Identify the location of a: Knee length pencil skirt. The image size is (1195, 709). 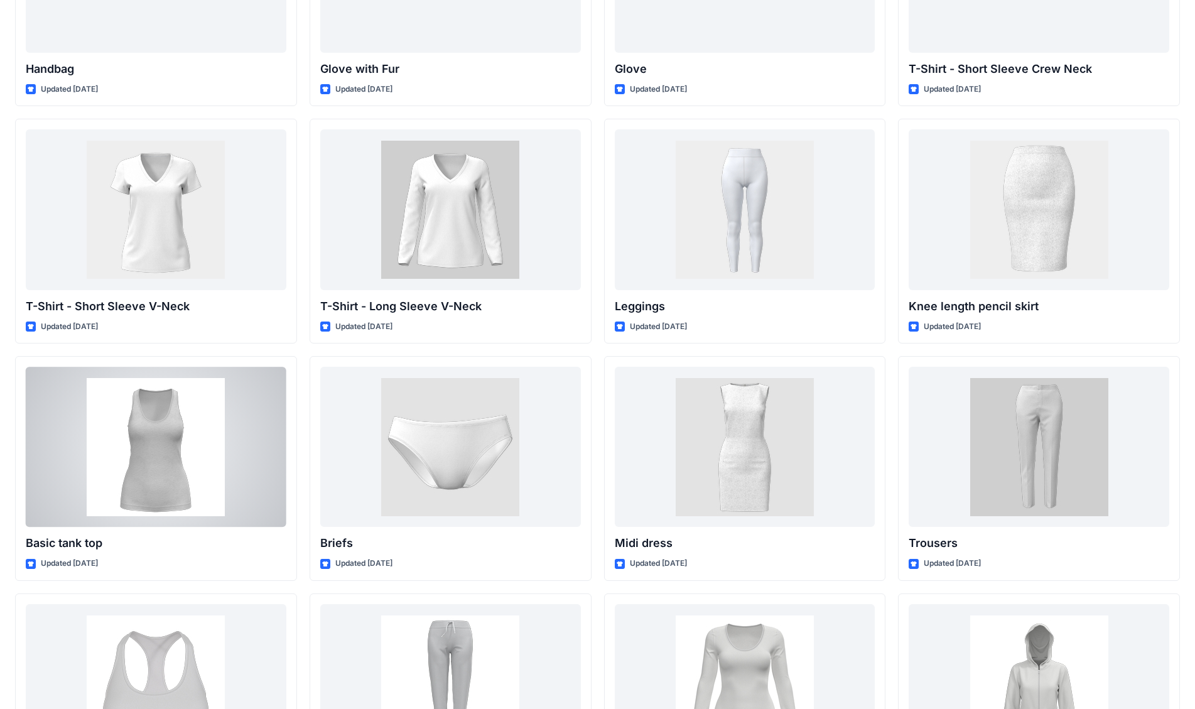
(1039, 209).